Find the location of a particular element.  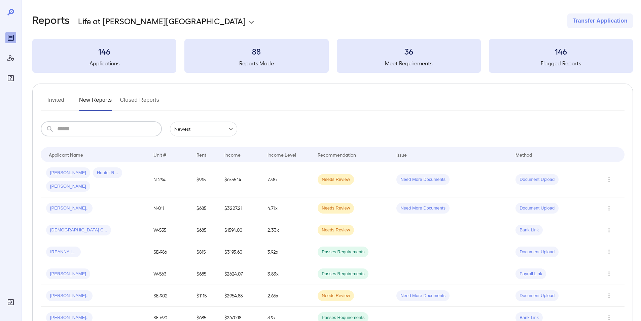

div: Applicant Name is located at coordinates (66, 154).